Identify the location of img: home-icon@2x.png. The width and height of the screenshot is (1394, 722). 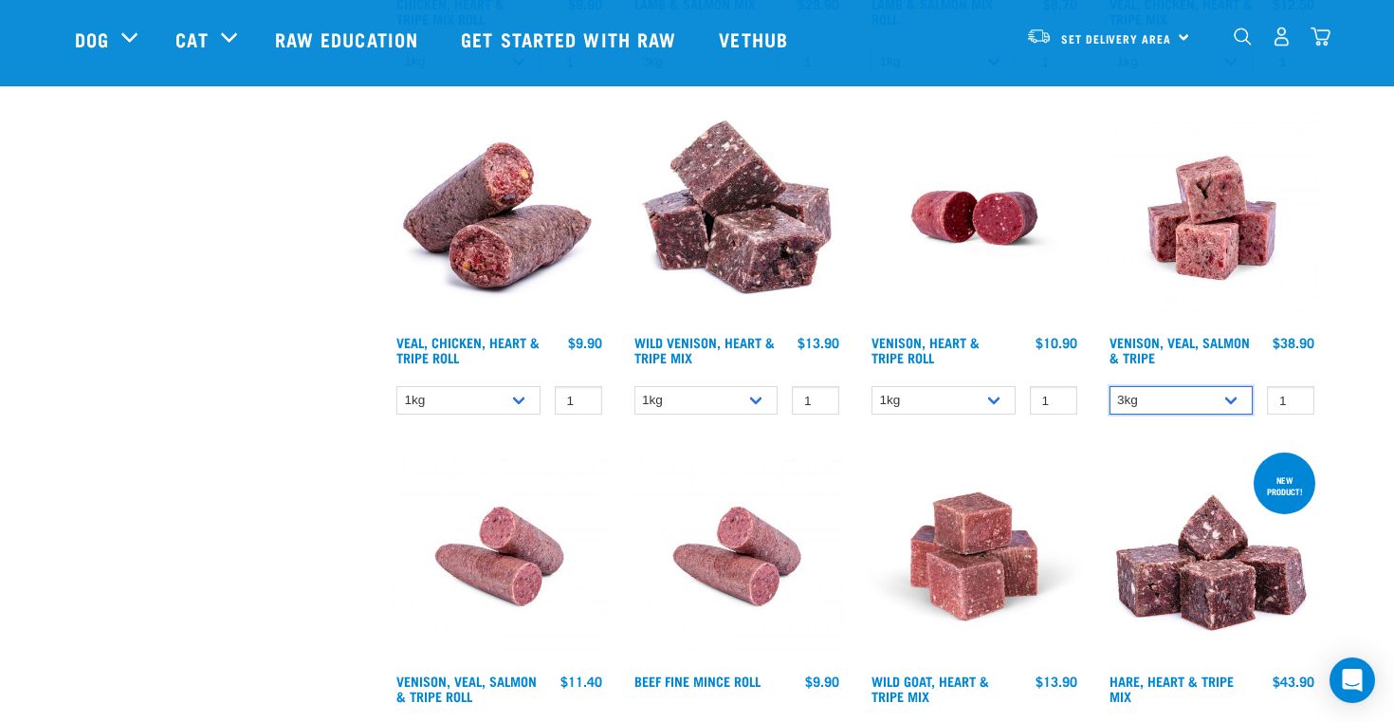
(1320, 36).